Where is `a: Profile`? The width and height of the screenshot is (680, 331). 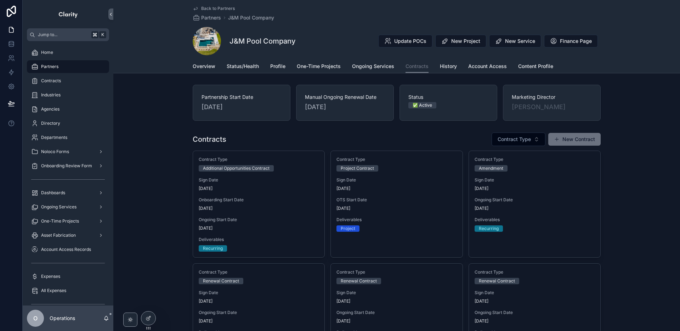 a: Profile is located at coordinates (277, 67).